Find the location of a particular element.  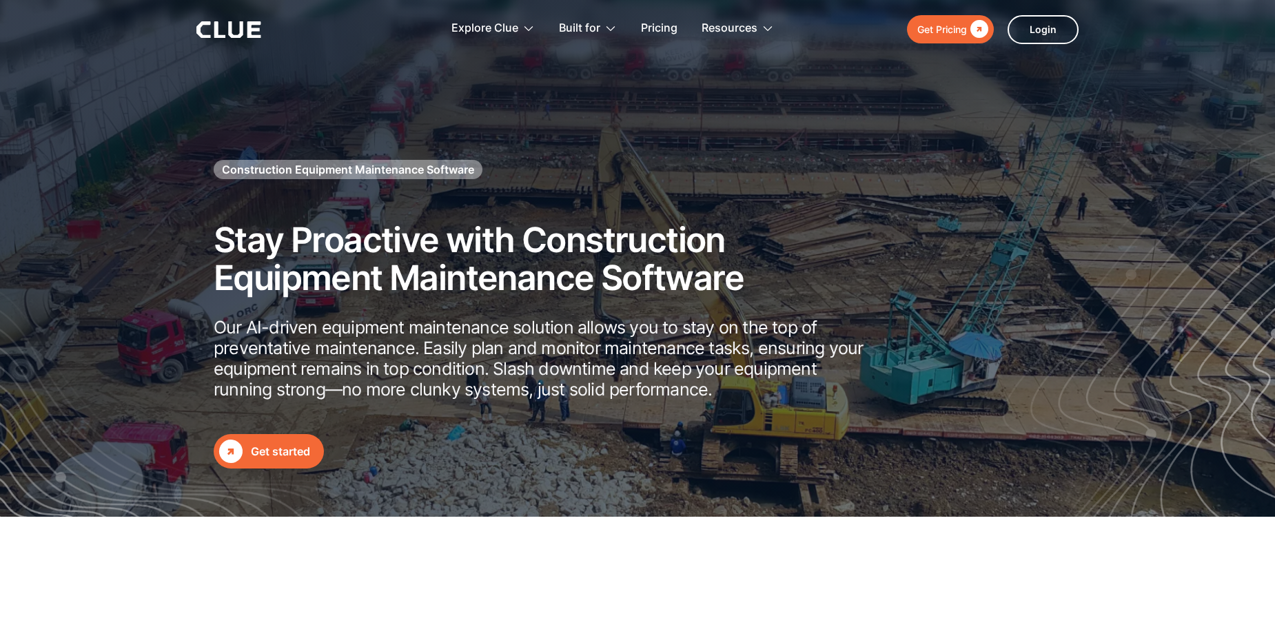

h2: Stay Proactive with Construction Equipment Maintenance Software is located at coordinates (541, 259).